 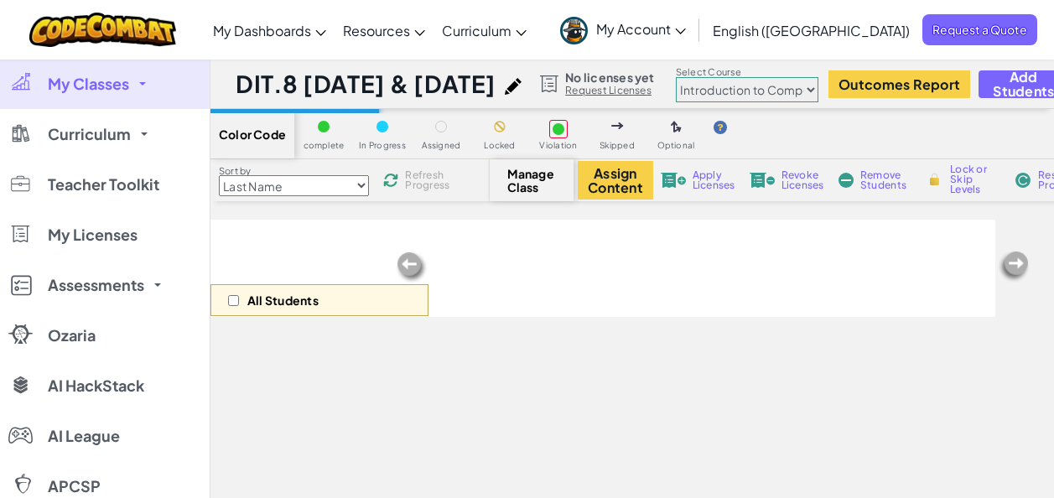 What do you see at coordinates (484, 30) in the screenshot?
I see `a: Curriculum` at bounding box center [484, 30].